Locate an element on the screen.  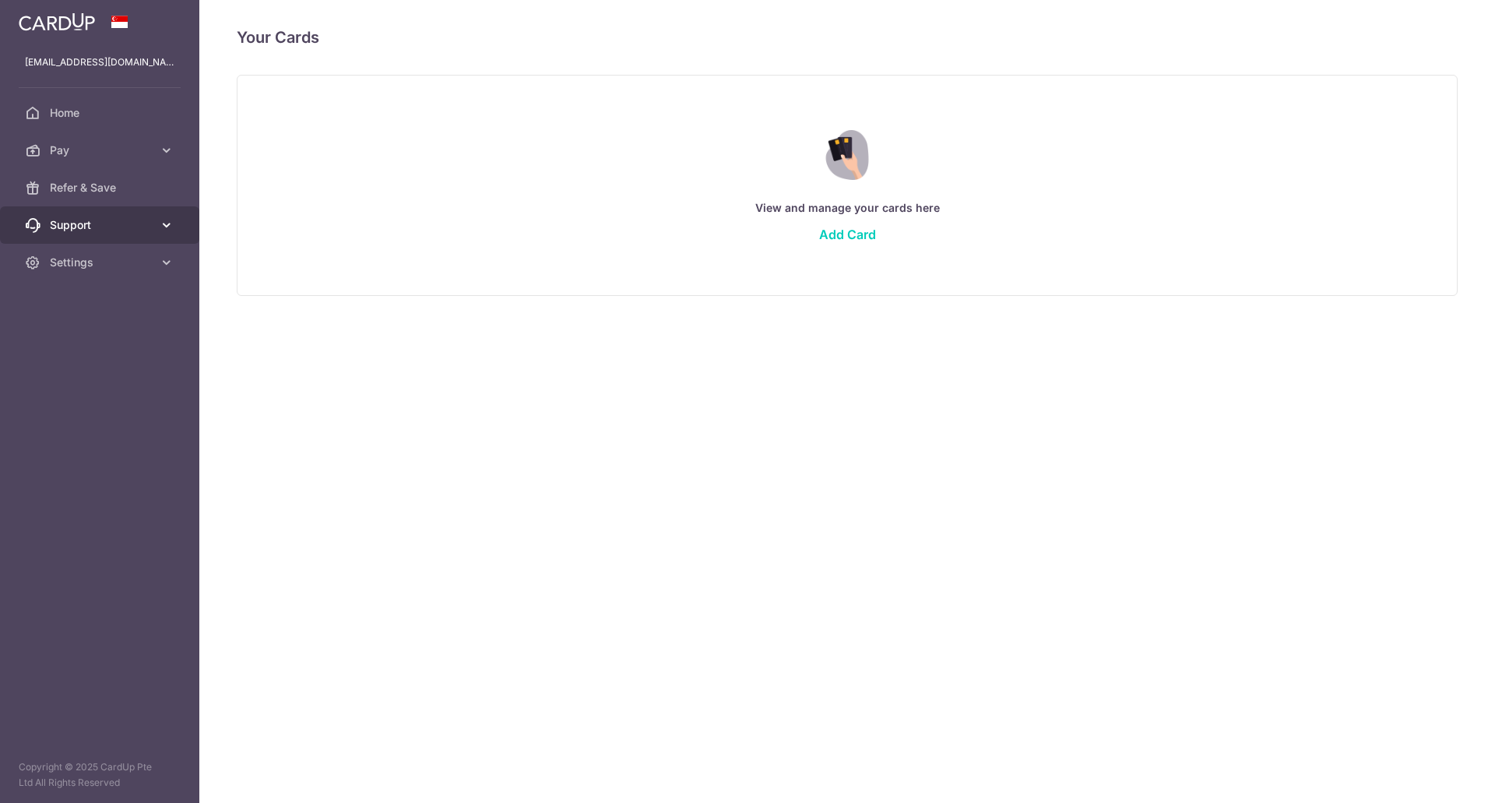
span: Settings is located at coordinates (101, 262).